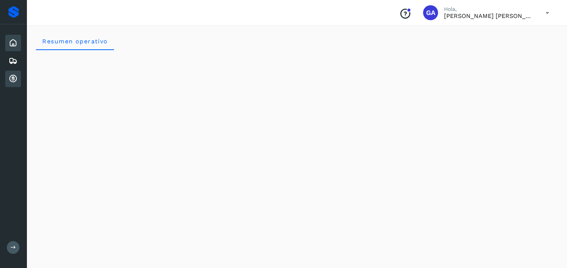 This screenshot has width=567, height=268. I want to click on p: GABRIELA ARENAS DELGADILLO, so click(489, 16).